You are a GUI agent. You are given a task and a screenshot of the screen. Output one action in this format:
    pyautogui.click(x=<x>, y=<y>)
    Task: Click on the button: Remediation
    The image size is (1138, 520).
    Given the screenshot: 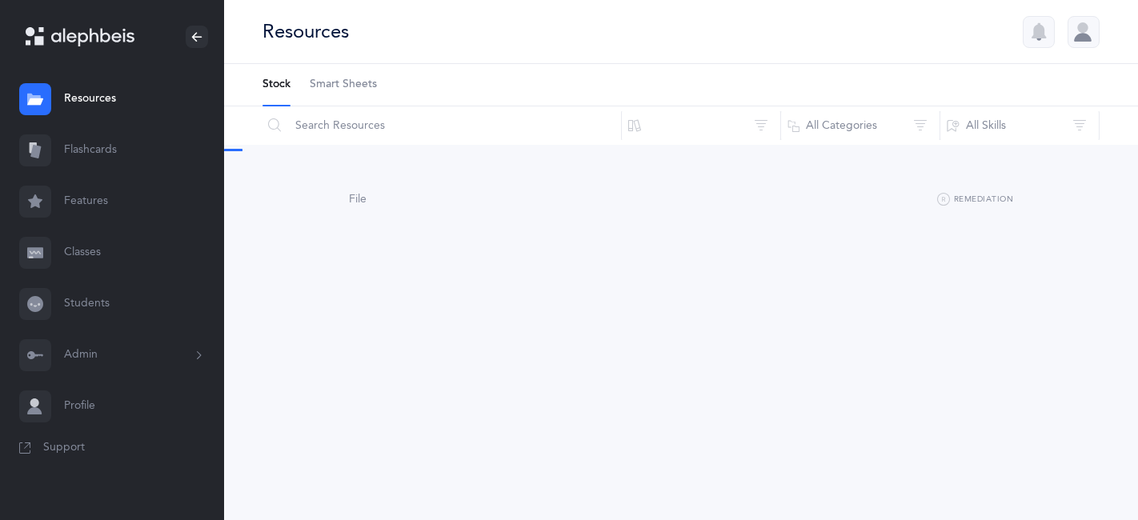 What is the action you would take?
    pyautogui.click(x=975, y=200)
    